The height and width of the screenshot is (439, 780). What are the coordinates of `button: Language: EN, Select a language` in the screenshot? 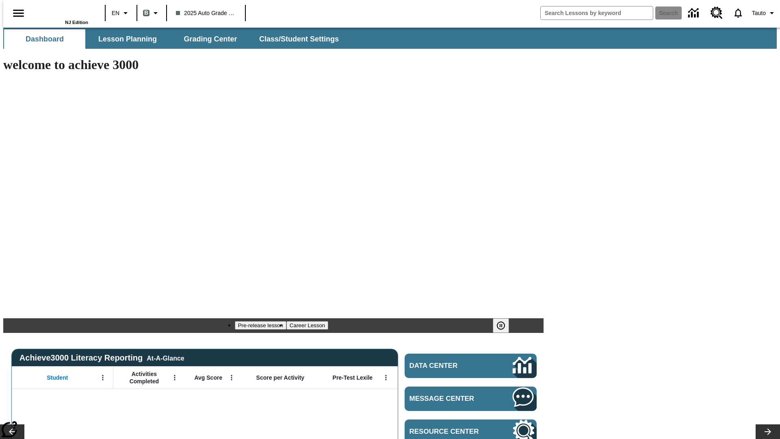 It's located at (121, 13).